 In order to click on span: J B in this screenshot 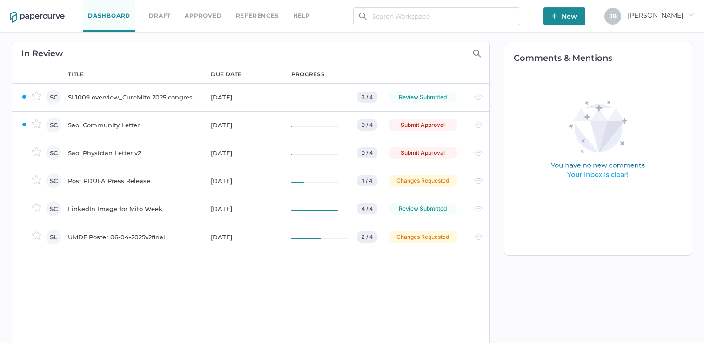, I will do `click(612, 16)`.